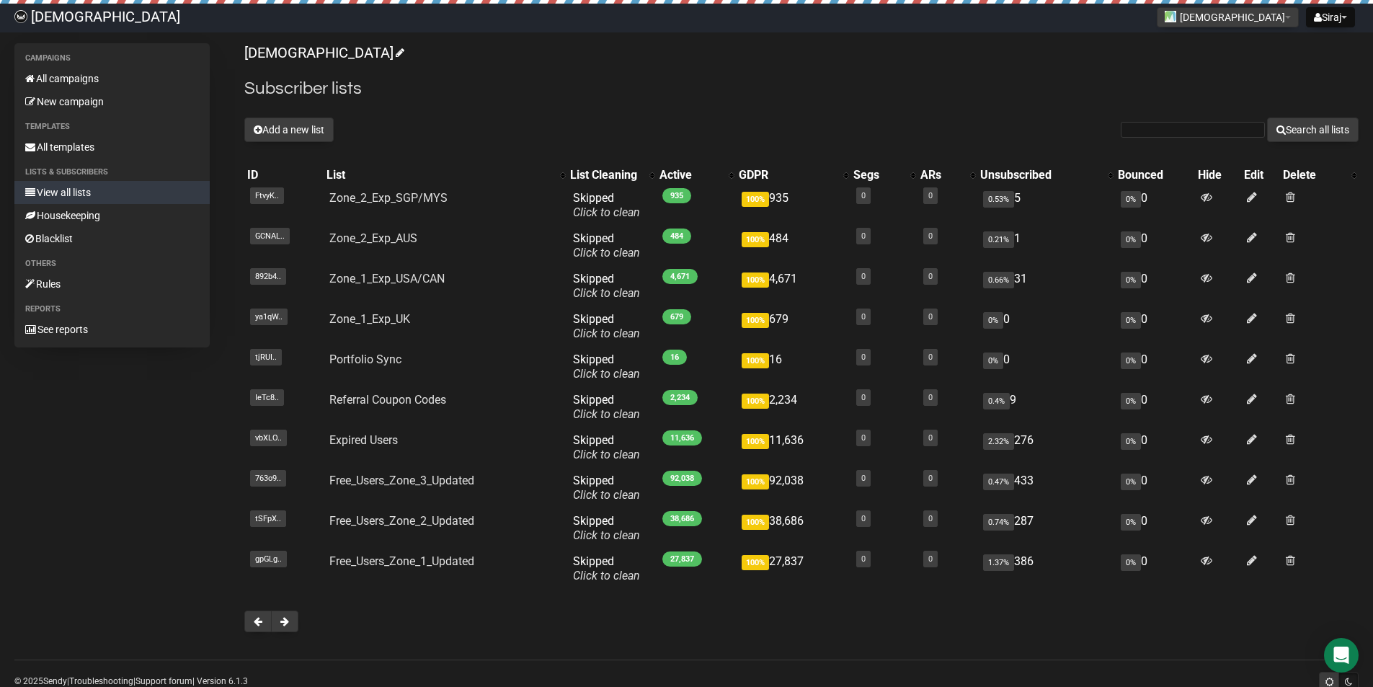 The image size is (1373, 687). What do you see at coordinates (267, 195) in the screenshot?
I see `span: FtvyK..` at bounding box center [267, 195].